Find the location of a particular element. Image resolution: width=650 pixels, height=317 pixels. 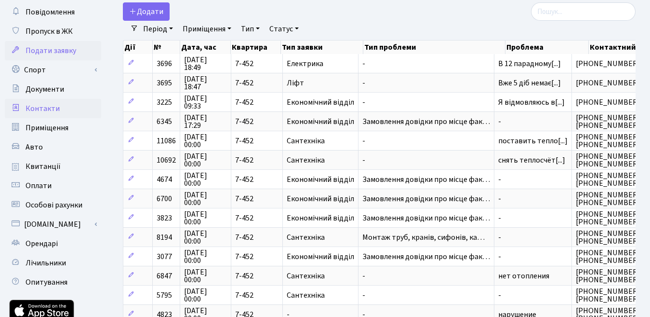

span: Контакти is located at coordinates (42, 108).